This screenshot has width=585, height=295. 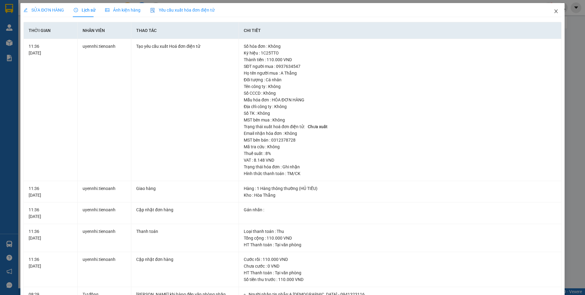 I want to click on div: Trạng thái xuất hoá đơn điện tử :, so click(x=400, y=127).